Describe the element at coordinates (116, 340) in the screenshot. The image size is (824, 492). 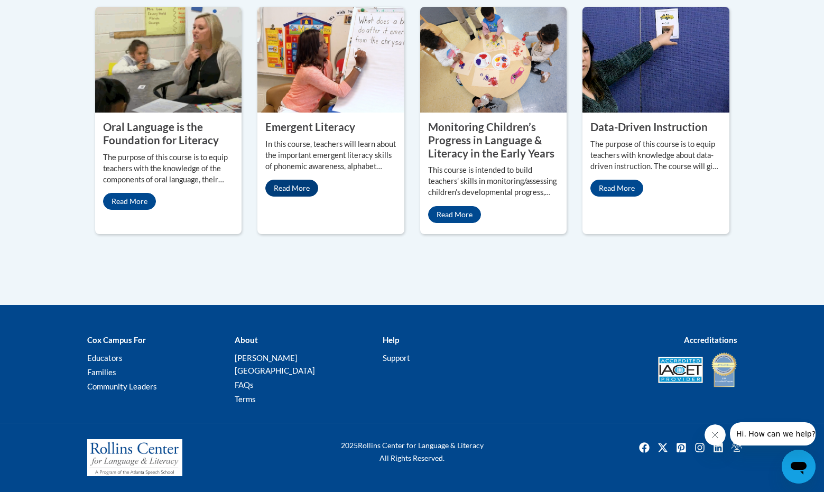
I see `b: Cox Campus For` at that location.